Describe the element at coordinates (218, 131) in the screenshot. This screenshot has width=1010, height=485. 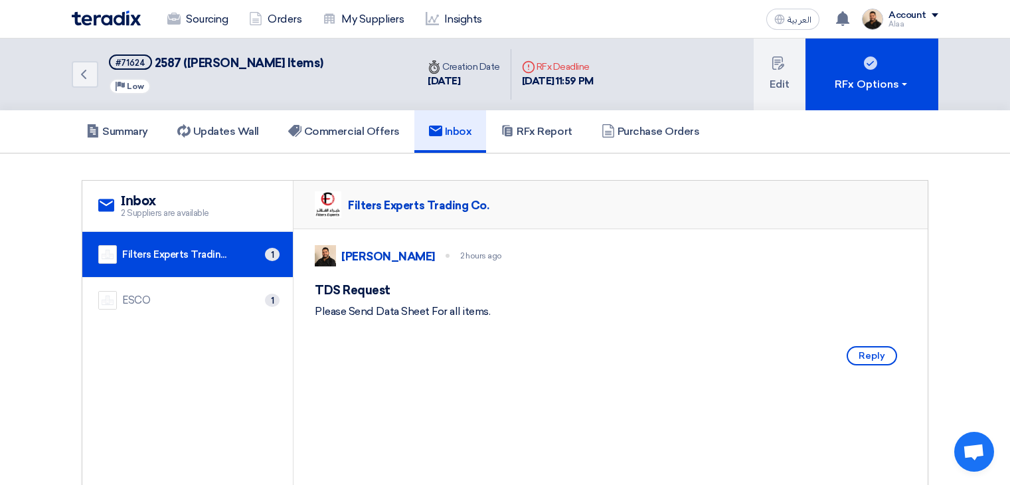
I see `h5: Updates Wall` at that location.